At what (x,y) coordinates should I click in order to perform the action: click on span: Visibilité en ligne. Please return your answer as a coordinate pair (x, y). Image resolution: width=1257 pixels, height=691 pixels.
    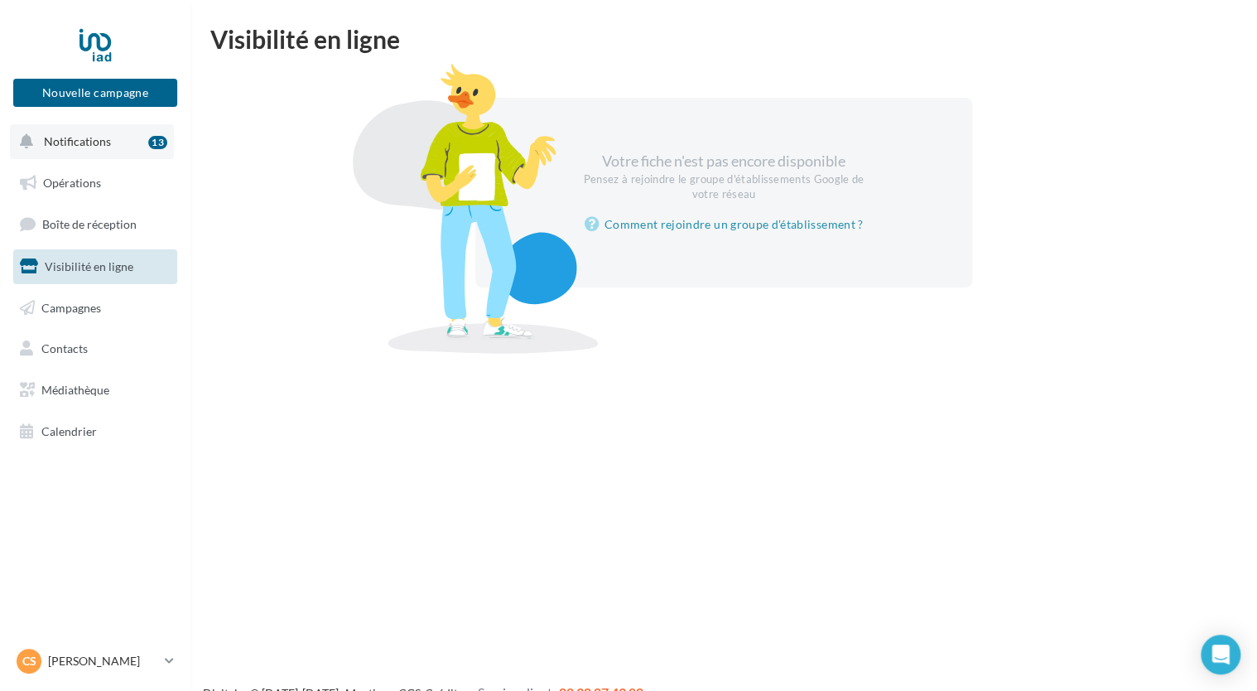
    Looking at the image, I should click on (89, 266).